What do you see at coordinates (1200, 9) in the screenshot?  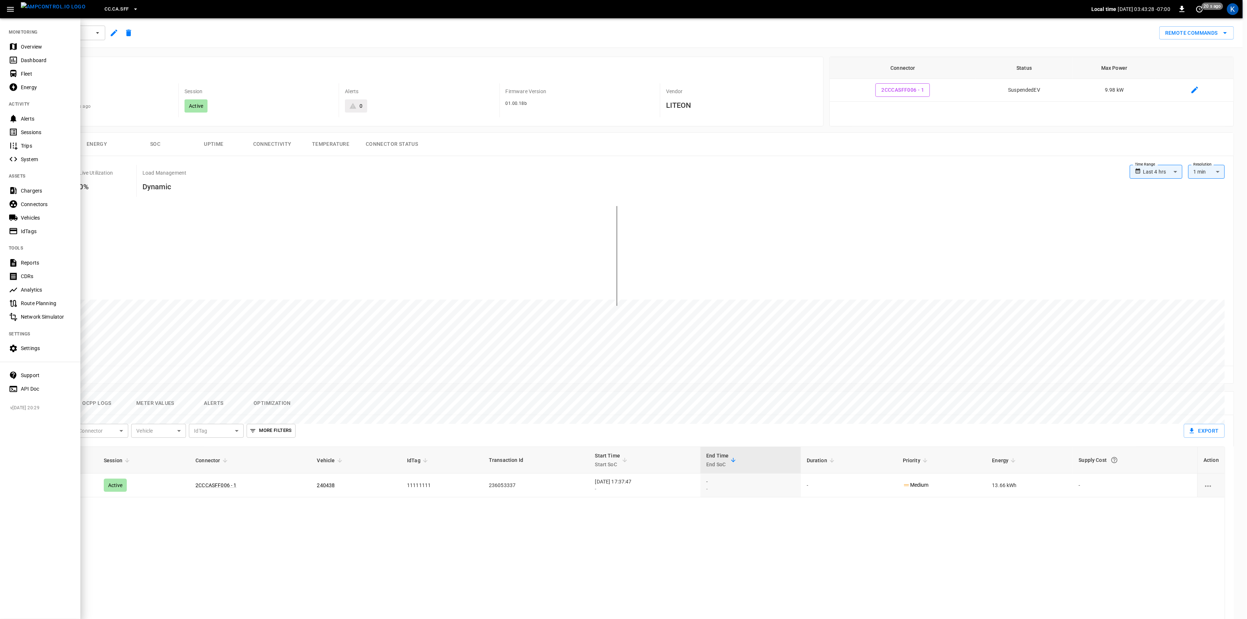 I see `button: set refresh interval` at bounding box center [1200, 9].